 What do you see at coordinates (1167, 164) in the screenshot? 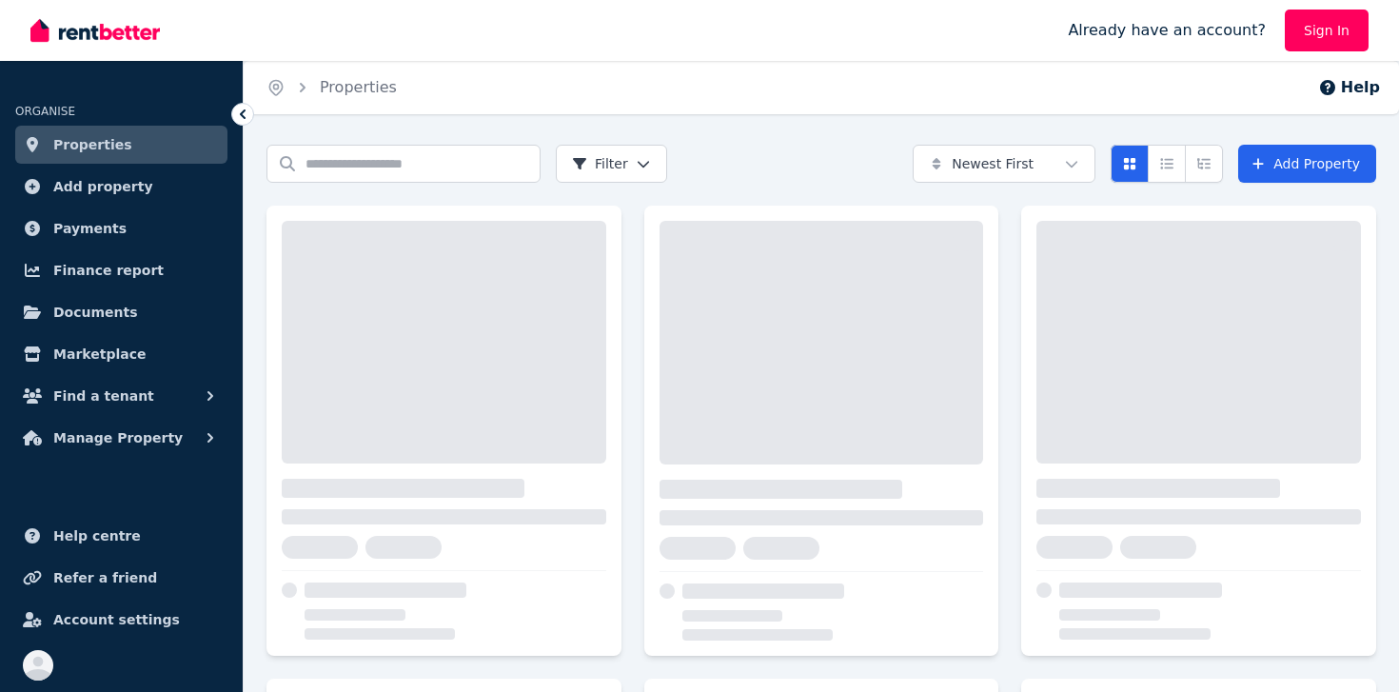
I see `button: Compact list view` at bounding box center [1167, 164].